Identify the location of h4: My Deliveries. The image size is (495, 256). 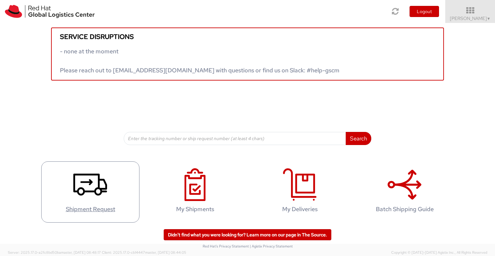
(300, 209).